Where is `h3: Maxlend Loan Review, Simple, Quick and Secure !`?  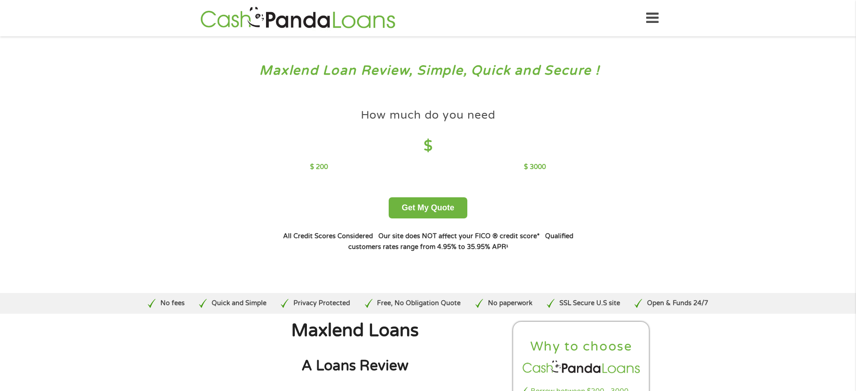 h3: Maxlend Loan Review, Simple, Quick and Secure ! is located at coordinates (428, 71).